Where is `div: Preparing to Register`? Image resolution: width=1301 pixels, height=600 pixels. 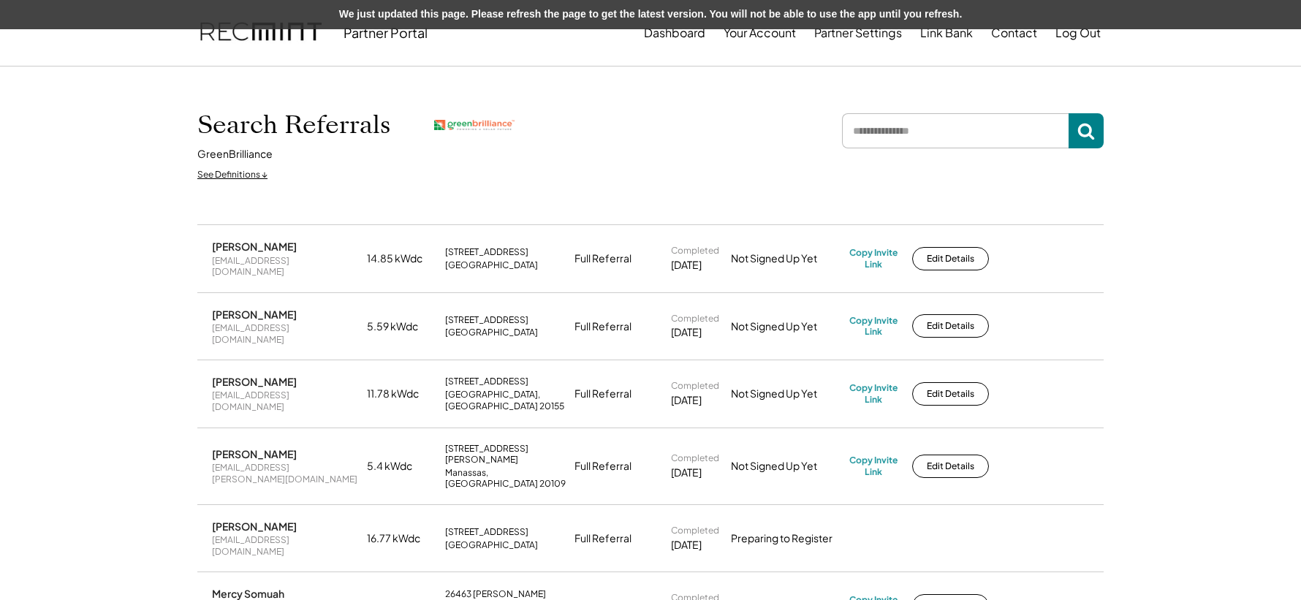
div: Preparing to Register is located at coordinates (786, 539).